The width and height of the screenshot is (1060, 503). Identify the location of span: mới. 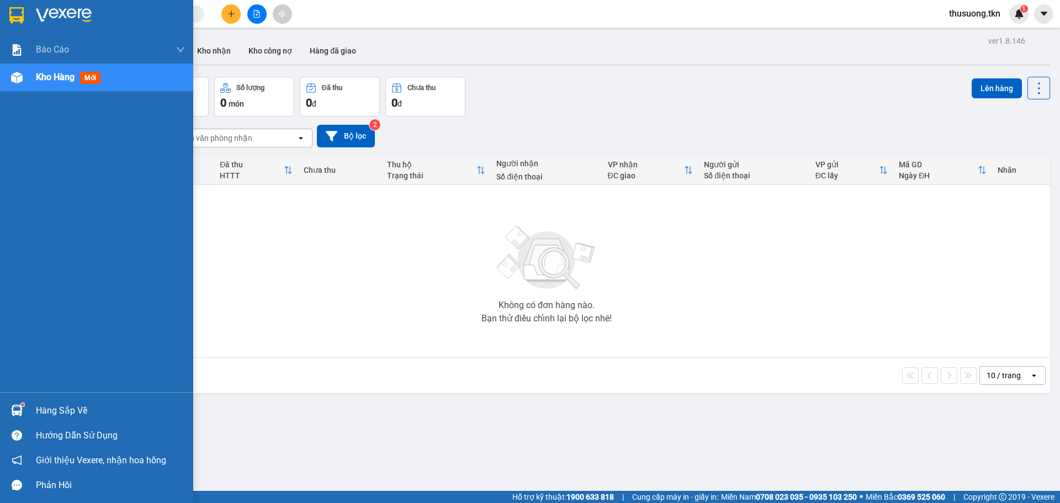
(90, 78).